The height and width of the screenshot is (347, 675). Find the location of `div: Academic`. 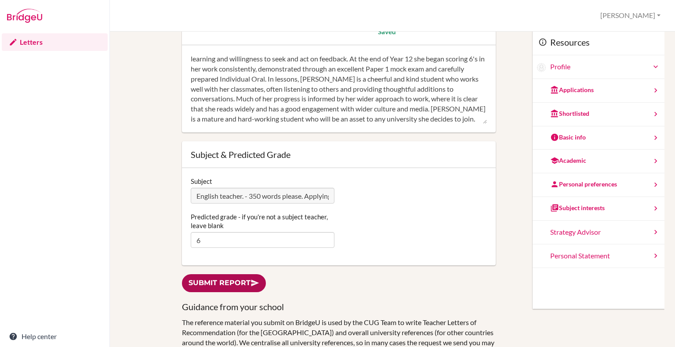

div: Academic is located at coordinates (568, 161).